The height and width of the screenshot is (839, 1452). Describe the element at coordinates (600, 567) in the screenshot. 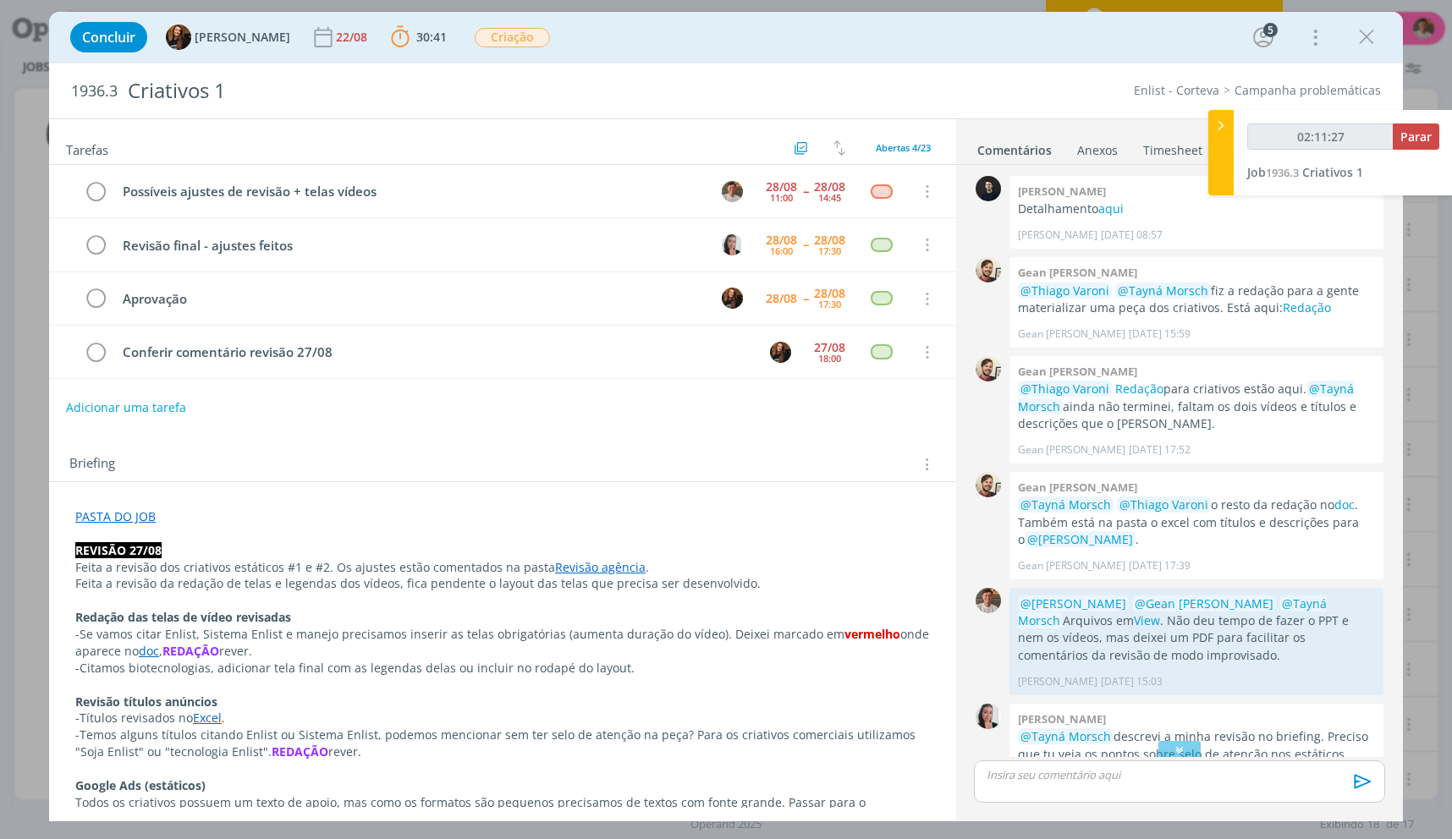

I see `a: Revisão agência` at that location.